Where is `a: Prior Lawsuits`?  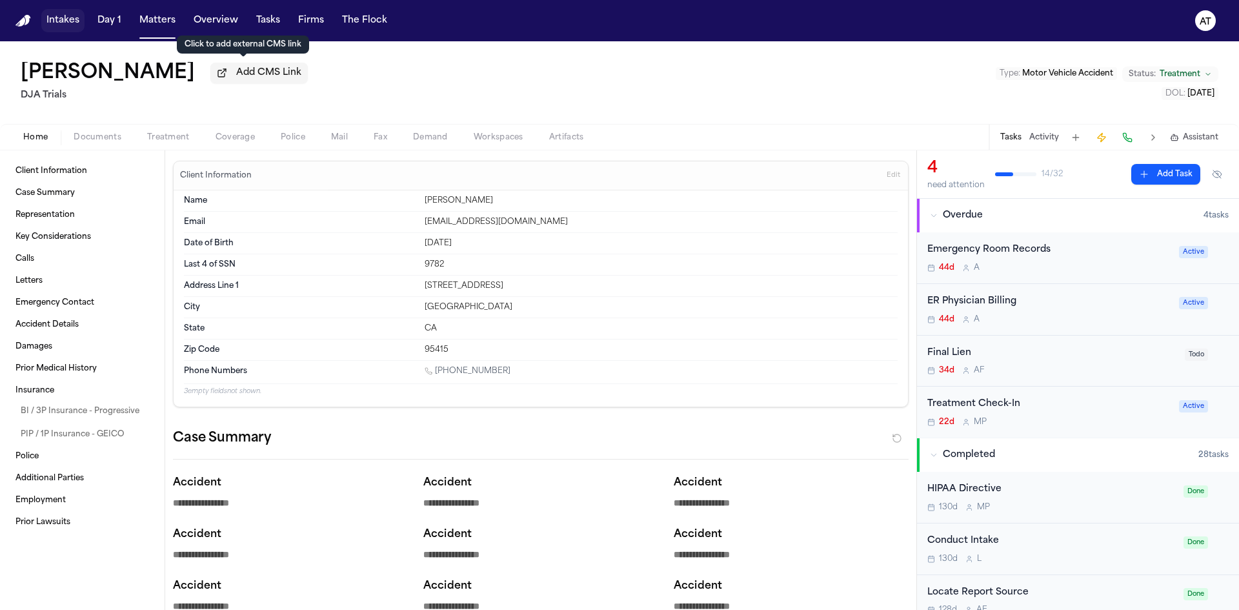 a: Prior Lawsuits is located at coordinates (82, 522).